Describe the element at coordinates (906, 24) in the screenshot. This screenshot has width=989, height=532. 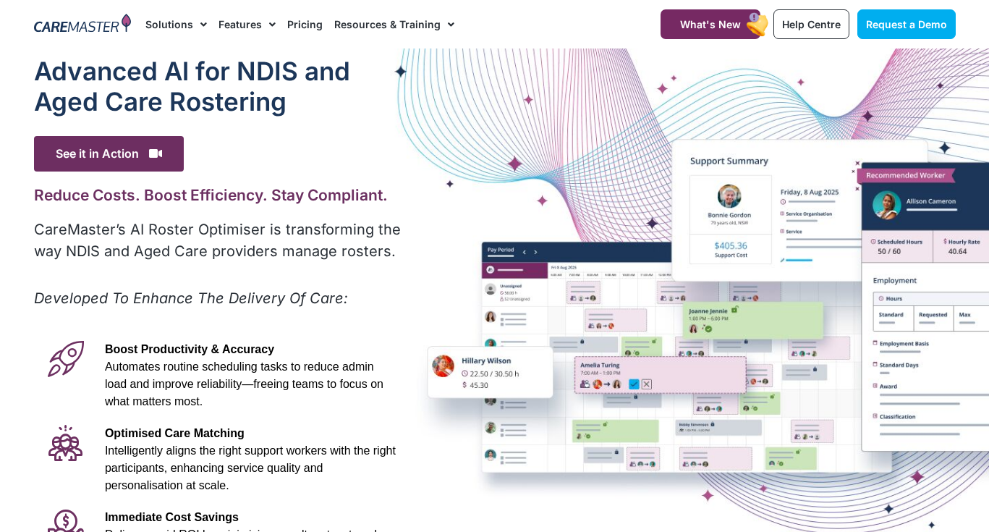
I see `span: Request a Demo` at that location.